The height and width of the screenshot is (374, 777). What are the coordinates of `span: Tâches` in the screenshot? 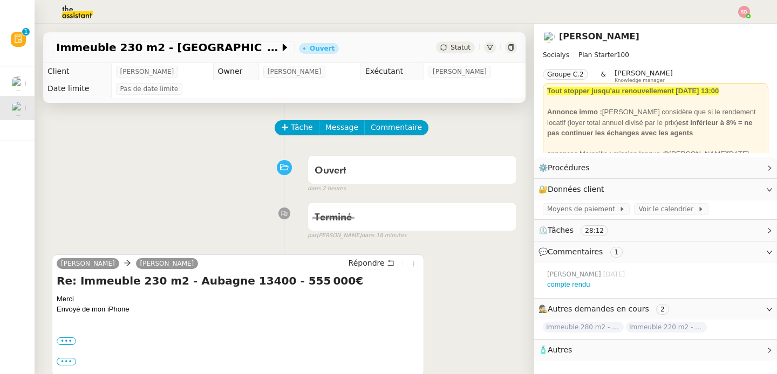 It's located at (561, 230).